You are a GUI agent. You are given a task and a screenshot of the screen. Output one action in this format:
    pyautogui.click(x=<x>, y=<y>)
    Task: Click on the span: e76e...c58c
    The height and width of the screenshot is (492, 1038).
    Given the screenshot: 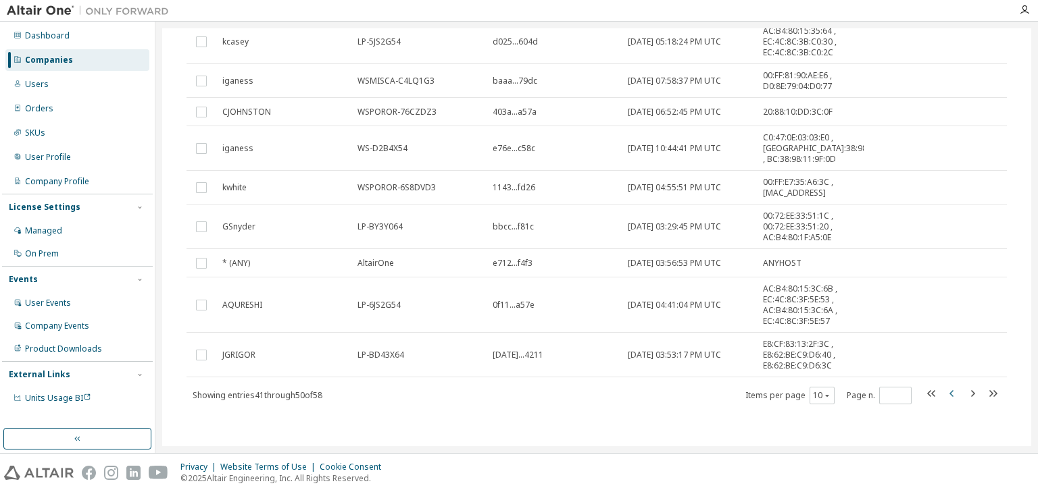 What is the action you would take?
    pyautogui.click(x=513, y=149)
    